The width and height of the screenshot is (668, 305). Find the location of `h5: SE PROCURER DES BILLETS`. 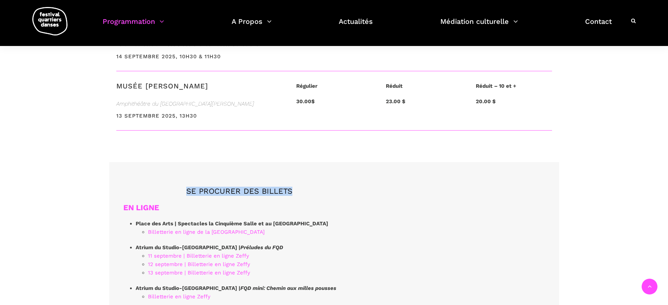

h5: SE PROCURER DES BILLETS is located at coordinates (239, 191).